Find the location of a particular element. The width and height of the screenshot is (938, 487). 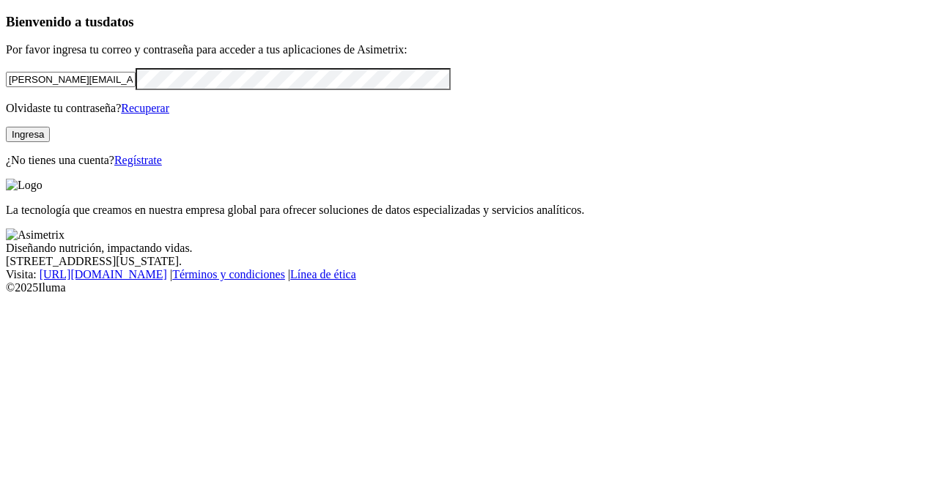

img: Asimetrix is located at coordinates (35, 235).